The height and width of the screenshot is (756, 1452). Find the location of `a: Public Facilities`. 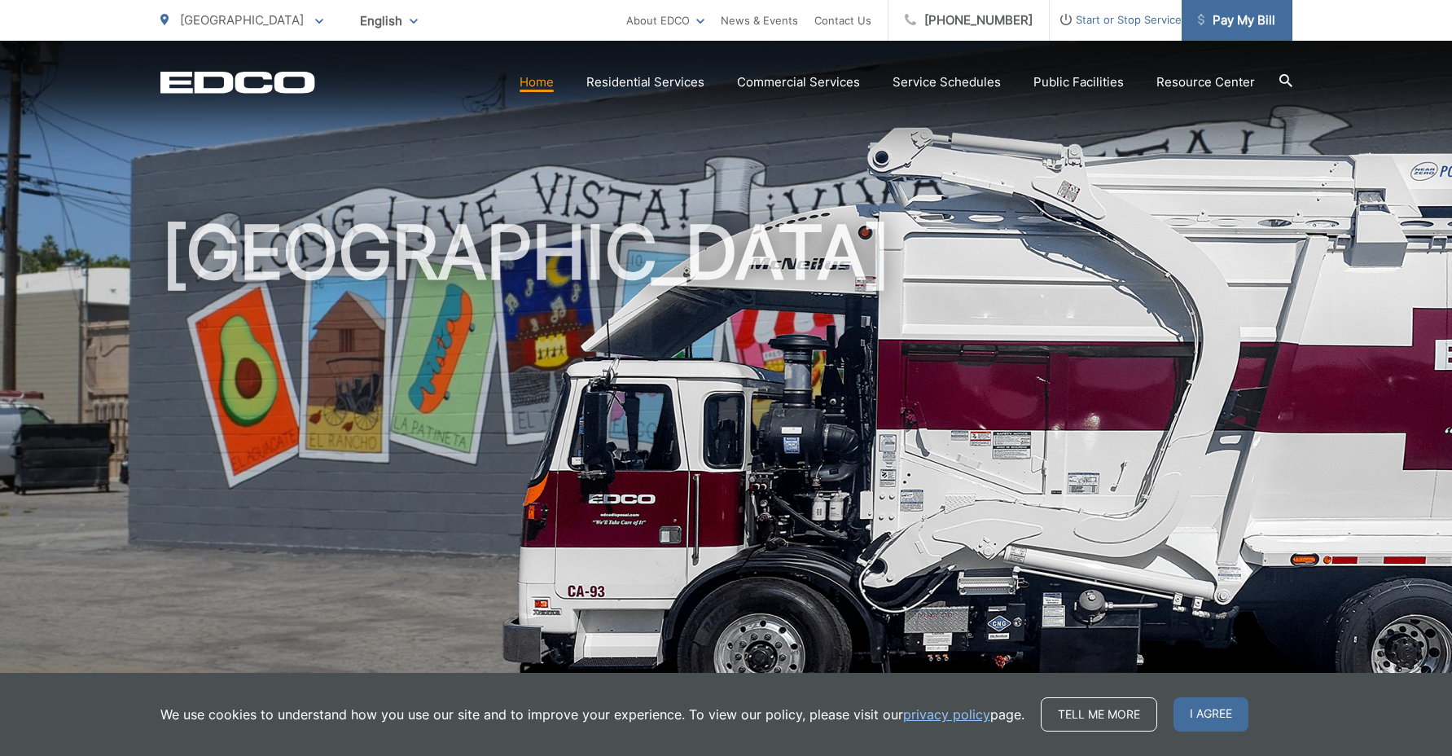

a: Public Facilities is located at coordinates (1078, 82).